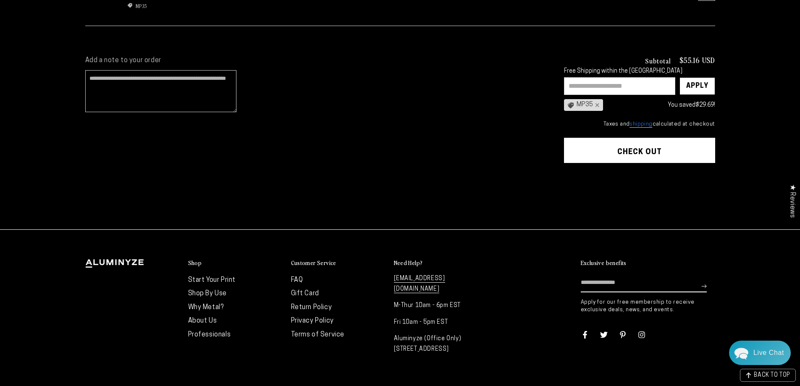 This screenshot has width=800, height=386. What do you see at coordinates (206, 307) in the screenshot?
I see `a: Why Metal?` at bounding box center [206, 307].